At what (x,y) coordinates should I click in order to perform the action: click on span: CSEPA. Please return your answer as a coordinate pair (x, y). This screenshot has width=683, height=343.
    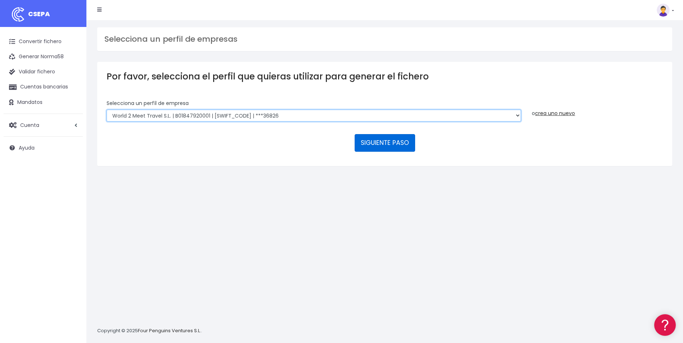
    Looking at the image, I should click on (39, 14).